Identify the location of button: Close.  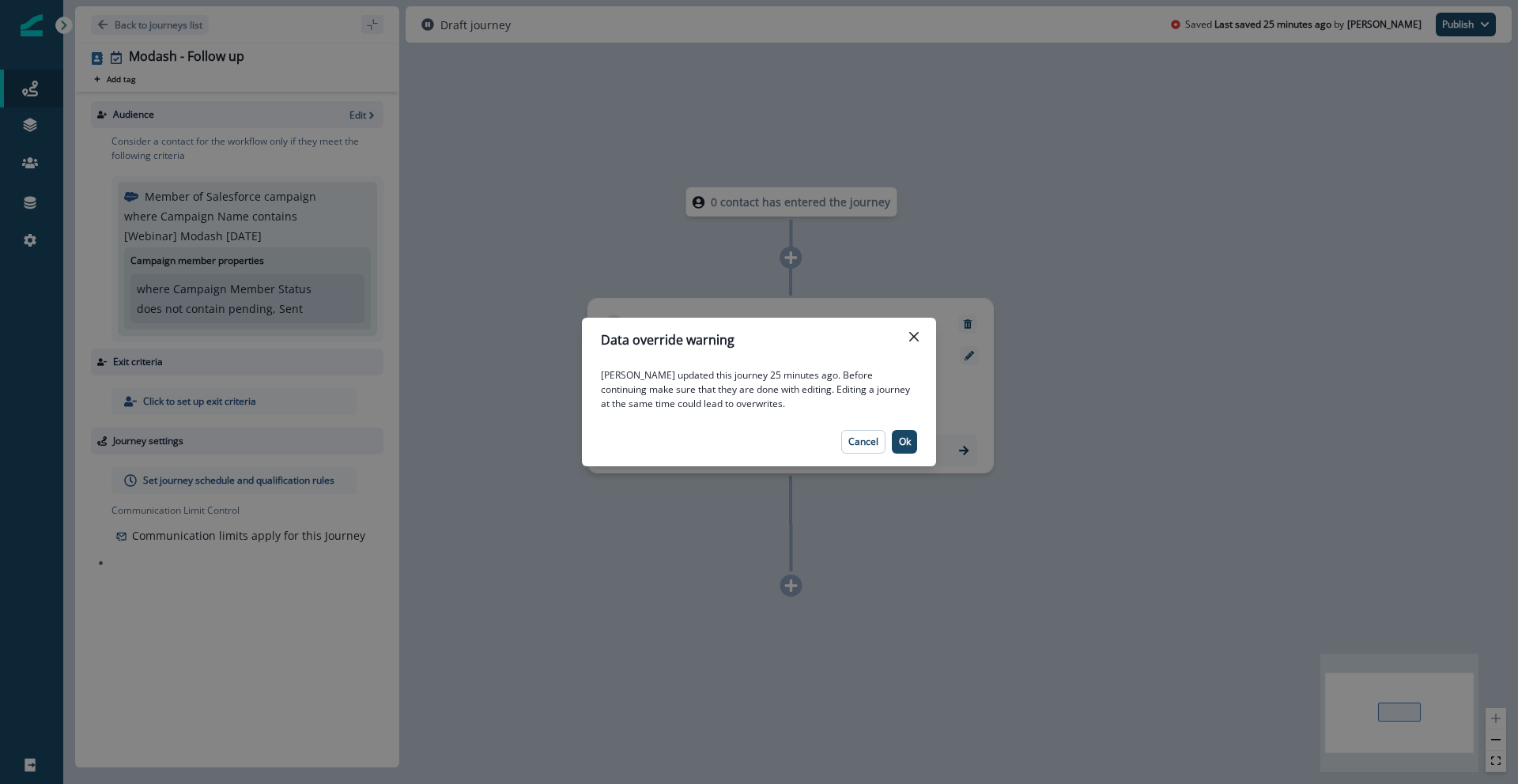
(914, 336).